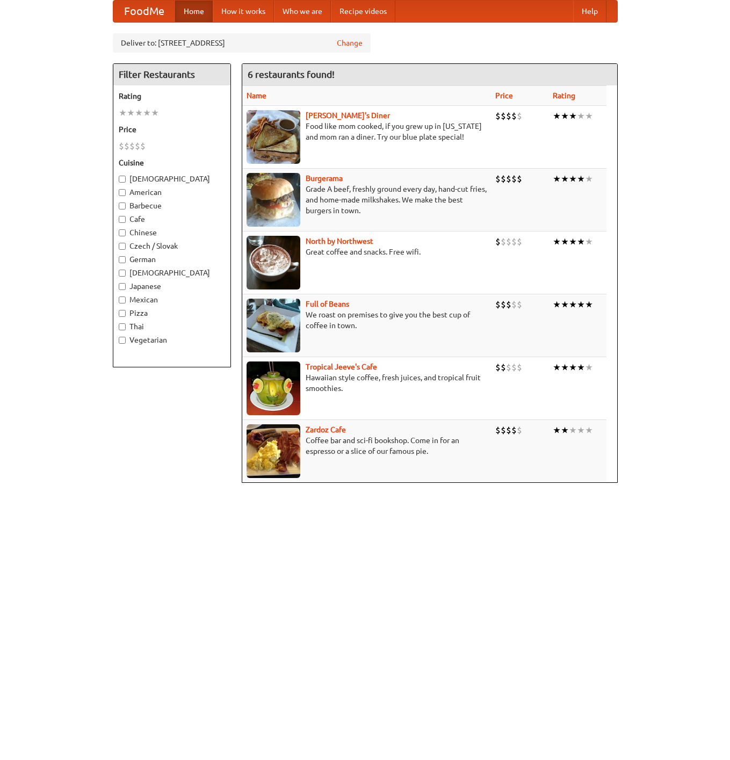 The image size is (730, 760). What do you see at coordinates (327, 304) in the screenshot?
I see `b: Full of Beans` at bounding box center [327, 304].